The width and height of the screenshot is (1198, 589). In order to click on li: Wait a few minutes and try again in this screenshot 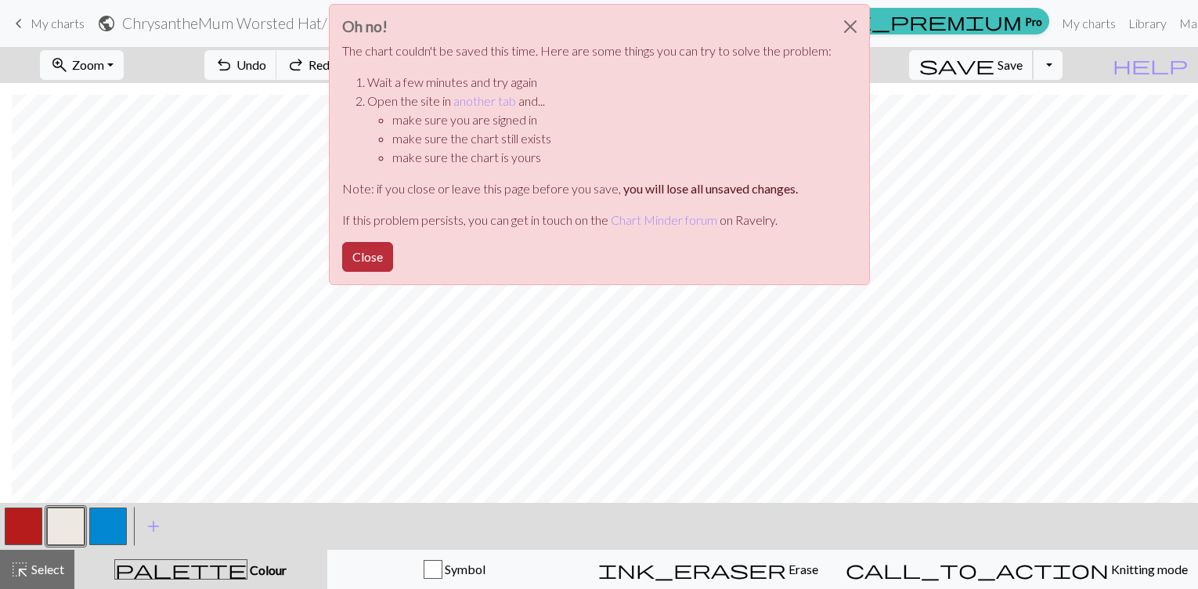, I will do `click(599, 82)`.